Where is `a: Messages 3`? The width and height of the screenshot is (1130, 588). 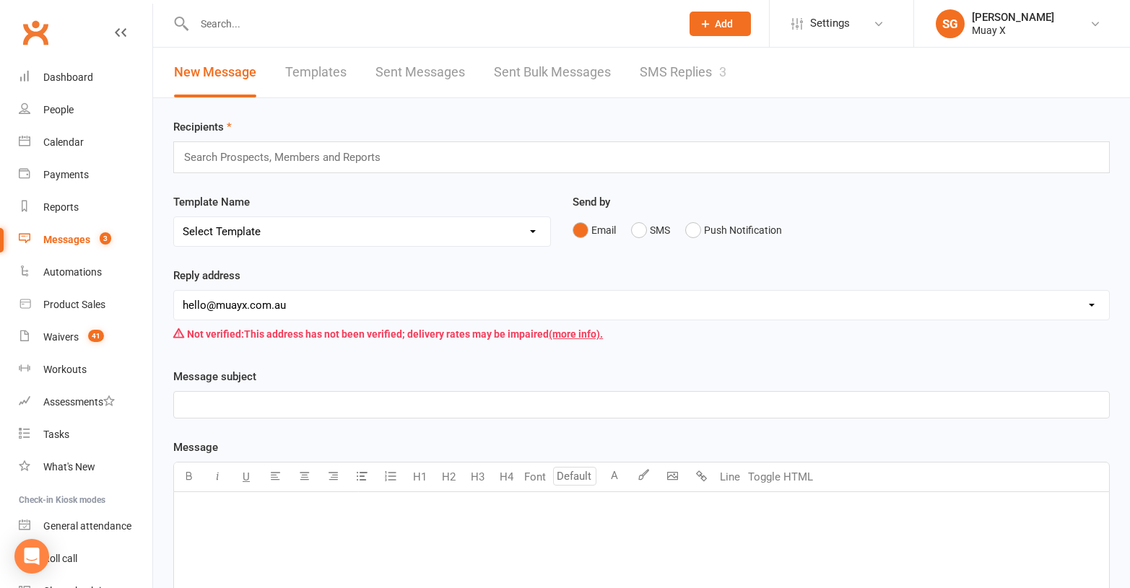 a: Messages 3 is located at coordinates (85, 240).